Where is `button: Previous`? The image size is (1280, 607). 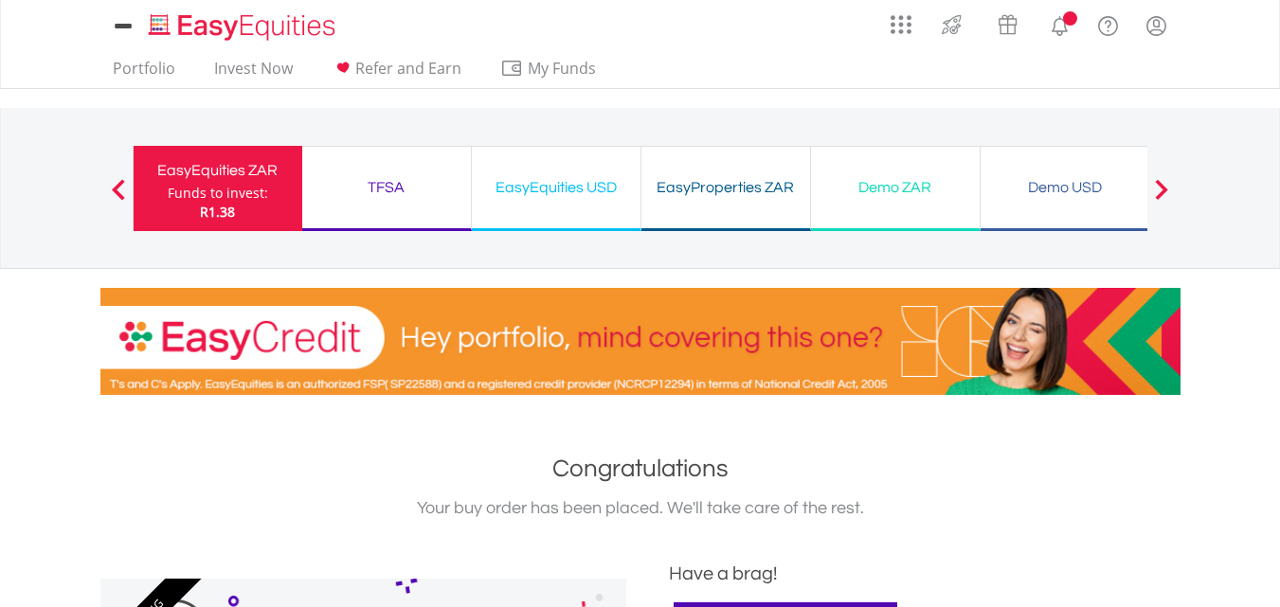 button: Previous is located at coordinates (118, 198).